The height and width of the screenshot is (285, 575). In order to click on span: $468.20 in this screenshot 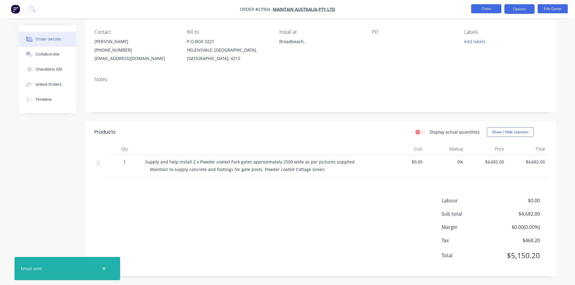, I will do `click(517, 241)`.